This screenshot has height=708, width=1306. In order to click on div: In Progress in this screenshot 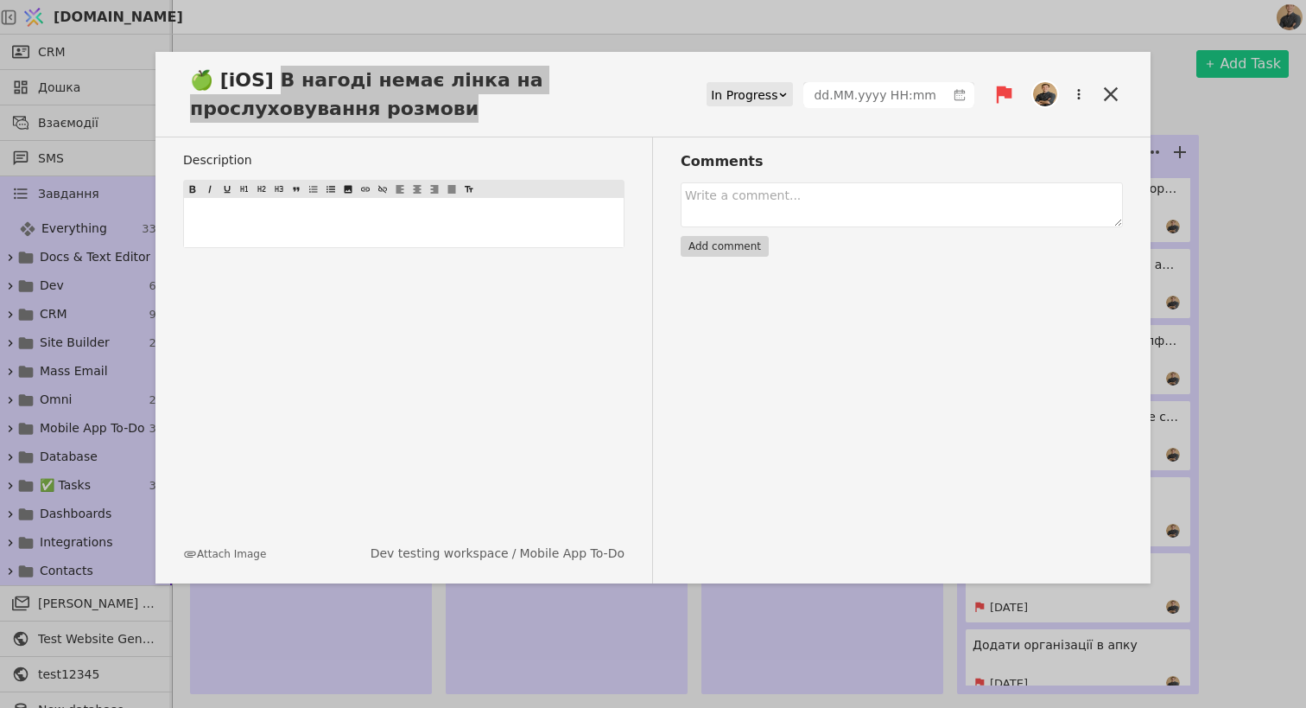, I will do `click(744, 95)`.